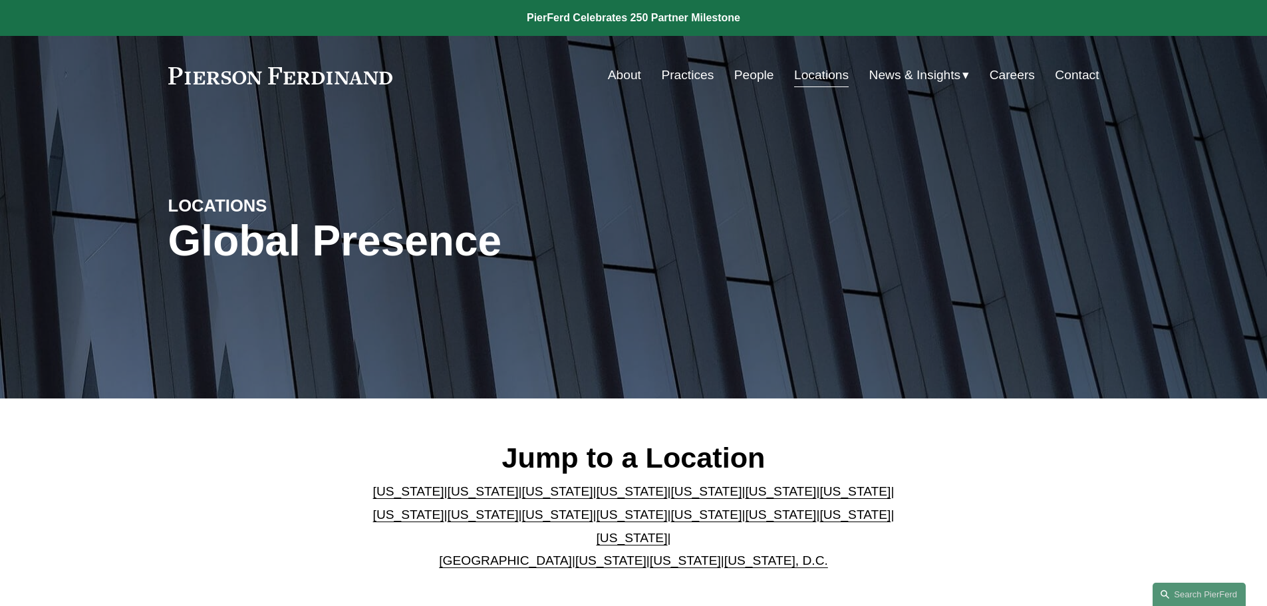 This screenshot has width=1267, height=606. What do you see at coordinates (821, 75) in the screenshot?
I see `a: Locations` at bounding box center [821, 75].